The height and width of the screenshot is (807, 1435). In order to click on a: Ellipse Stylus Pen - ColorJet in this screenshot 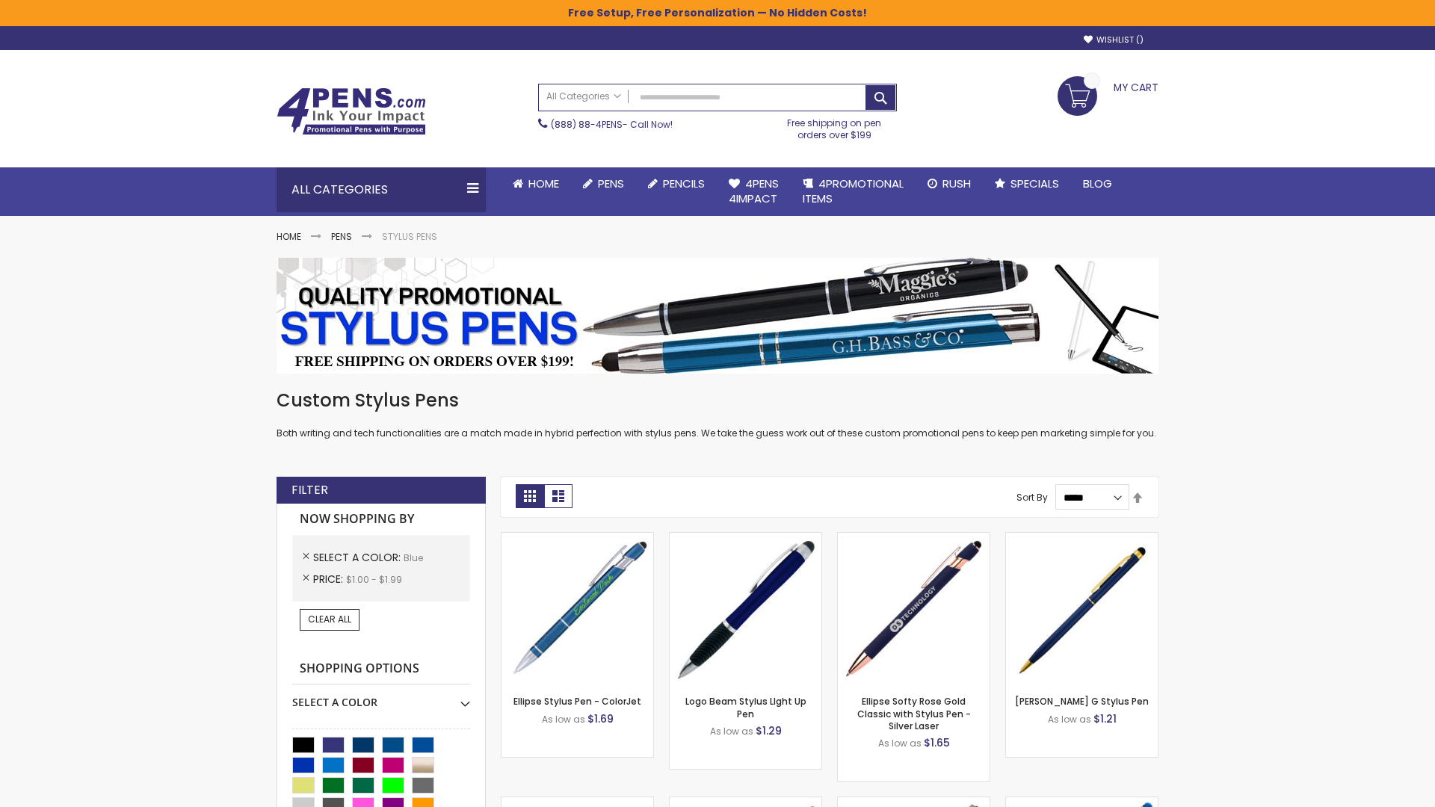, I will do `click(577, 701)`.